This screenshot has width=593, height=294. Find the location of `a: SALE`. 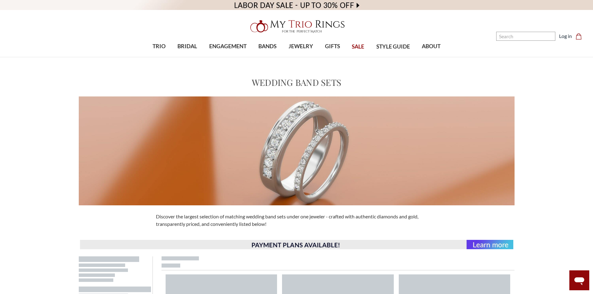

a: SALE is located at coordinates (358, 47).